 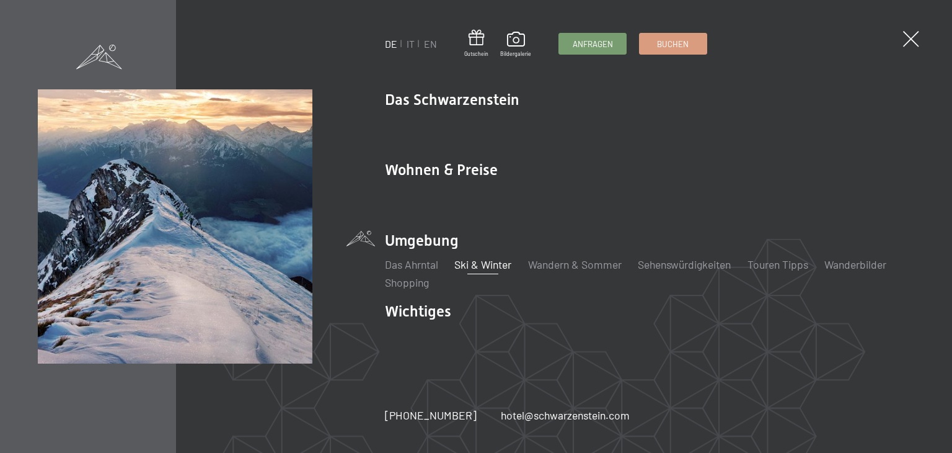 What do you see at coordinates (516, 45) in the screenshot?
I see `a: Bildergalerie` at bounding box center [516, 45].